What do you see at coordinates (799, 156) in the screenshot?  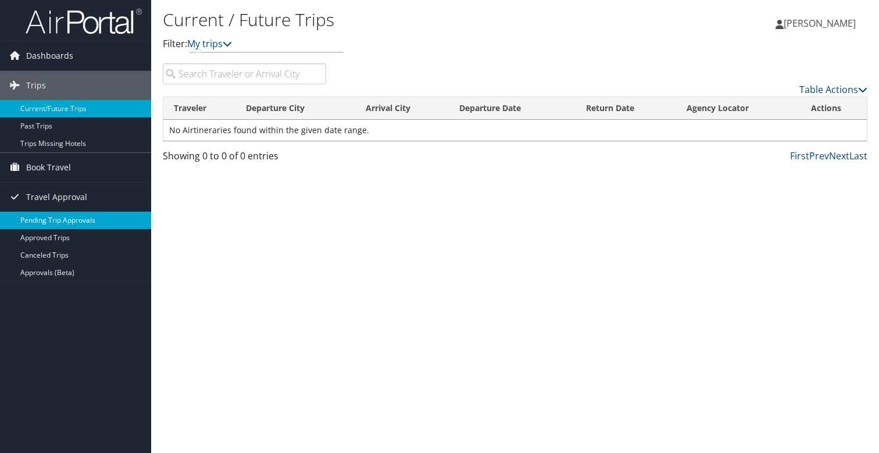 I see `a: First` at bounding box center [799, 156].